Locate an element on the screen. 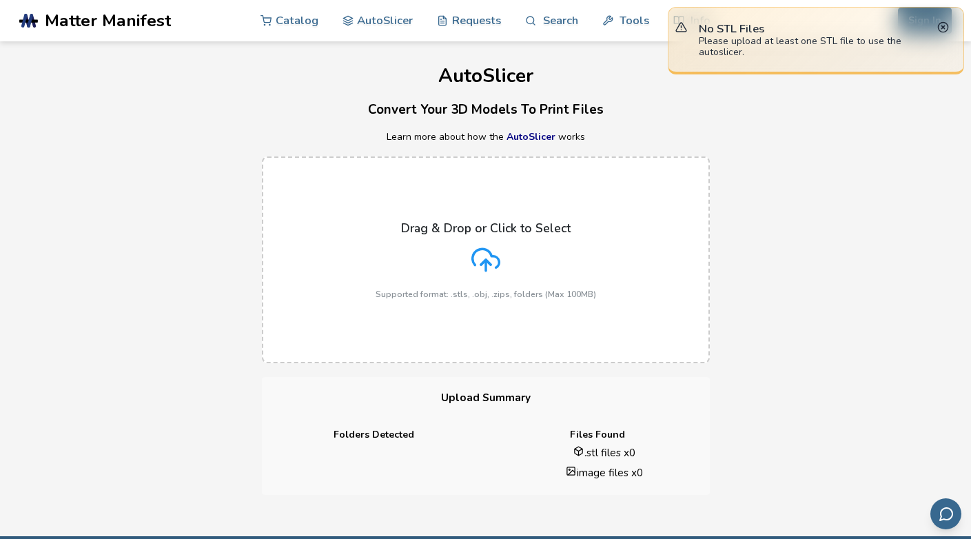 The width and height of the screenshot is (971, 539). h4: Folders Detected is located at coordinates (373, 435).